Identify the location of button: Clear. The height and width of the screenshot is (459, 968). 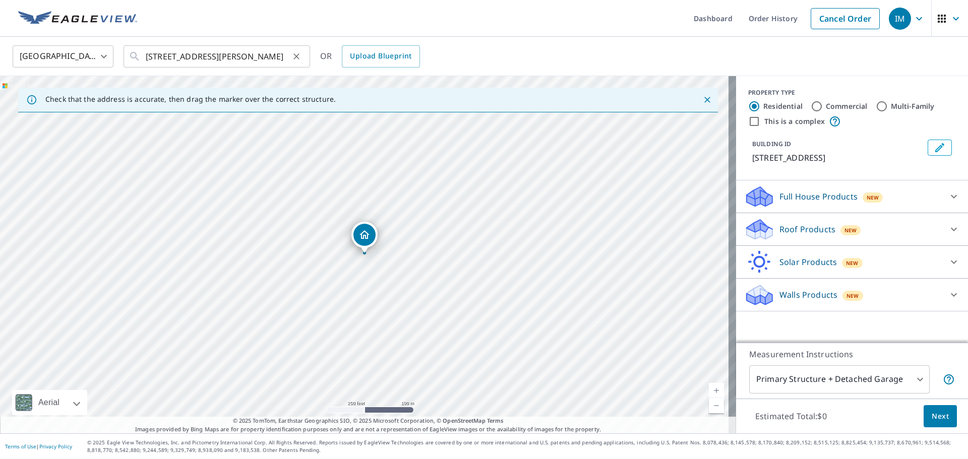
(296, 56).